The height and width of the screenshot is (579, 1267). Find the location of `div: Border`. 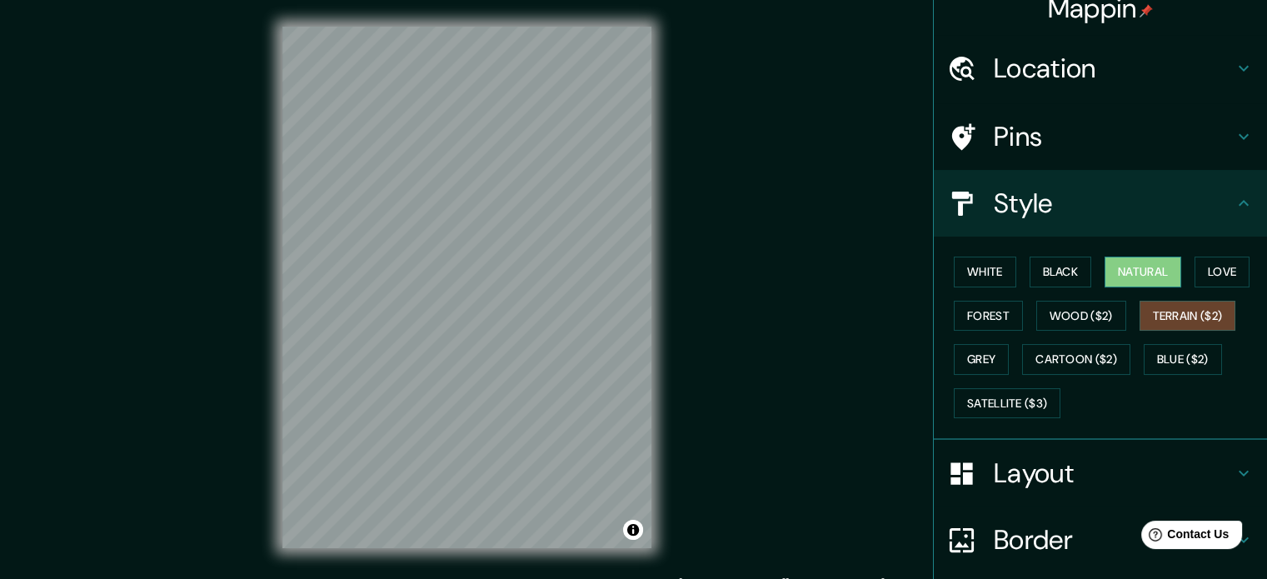

div: Border is located at coordinates (1100, 540).